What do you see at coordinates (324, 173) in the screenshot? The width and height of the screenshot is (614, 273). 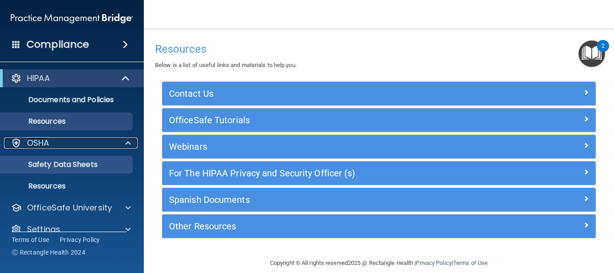 I see `h5: For The HIPAA Privacy and Security Officer (s)` at bounding box center [324, 173].